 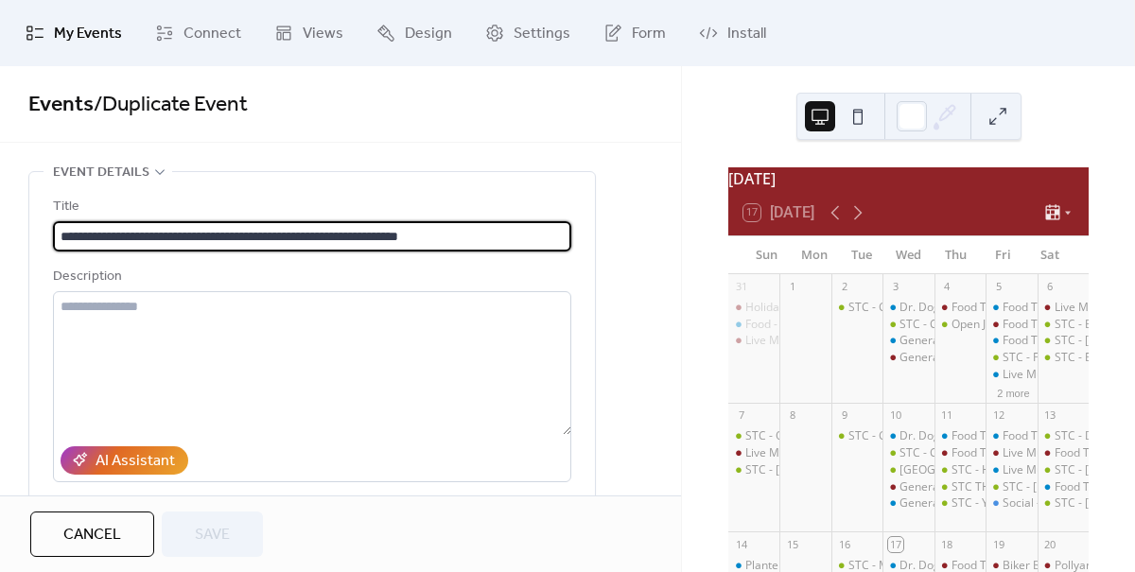 I want to click on div: Title, so click(x=310, y=207).